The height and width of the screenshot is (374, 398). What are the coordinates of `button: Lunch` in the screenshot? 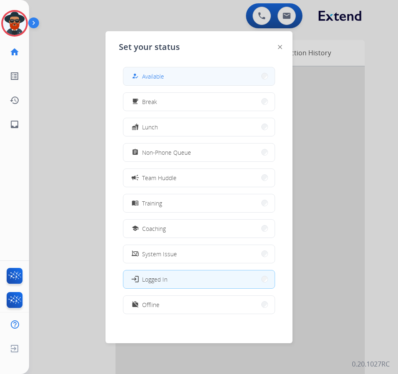 It's located at (199, 127).